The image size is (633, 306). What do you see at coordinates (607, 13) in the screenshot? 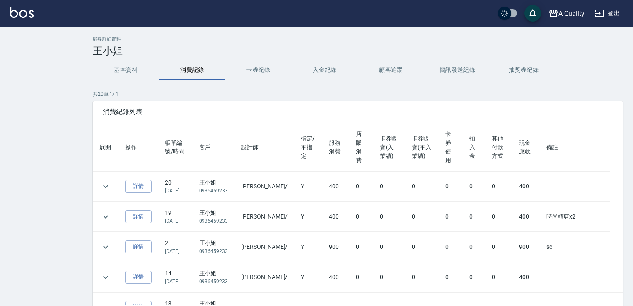
I see `button: 登出` at bounding box center [607, 13].